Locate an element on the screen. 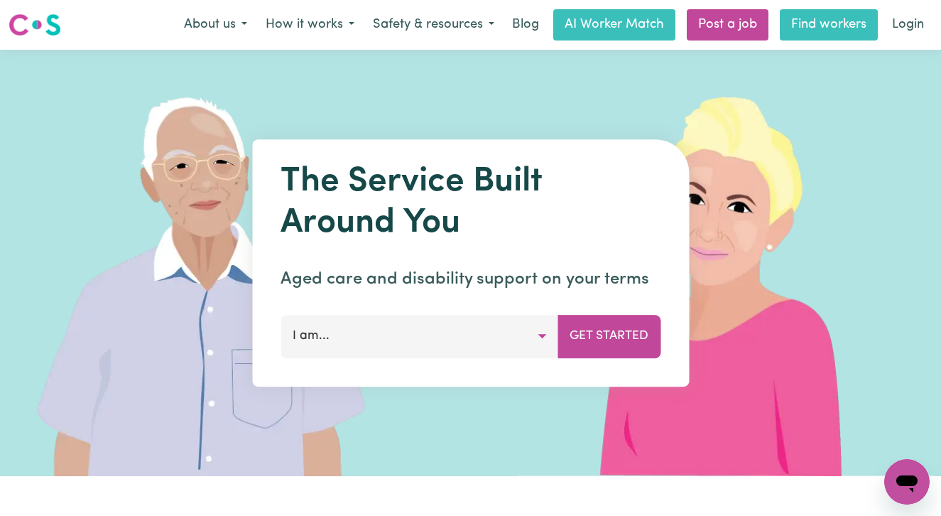 The image size is (941, 516). a: Blog is located at coordinates (526, 25).